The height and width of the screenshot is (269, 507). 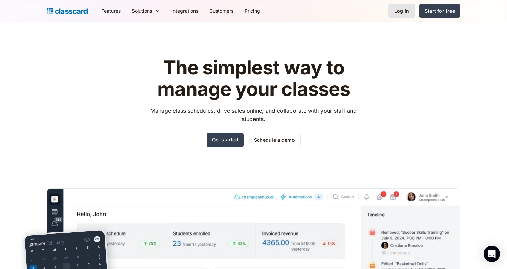 I want to click on div: Open Intercom Messenger, so click(x=492, y=254).